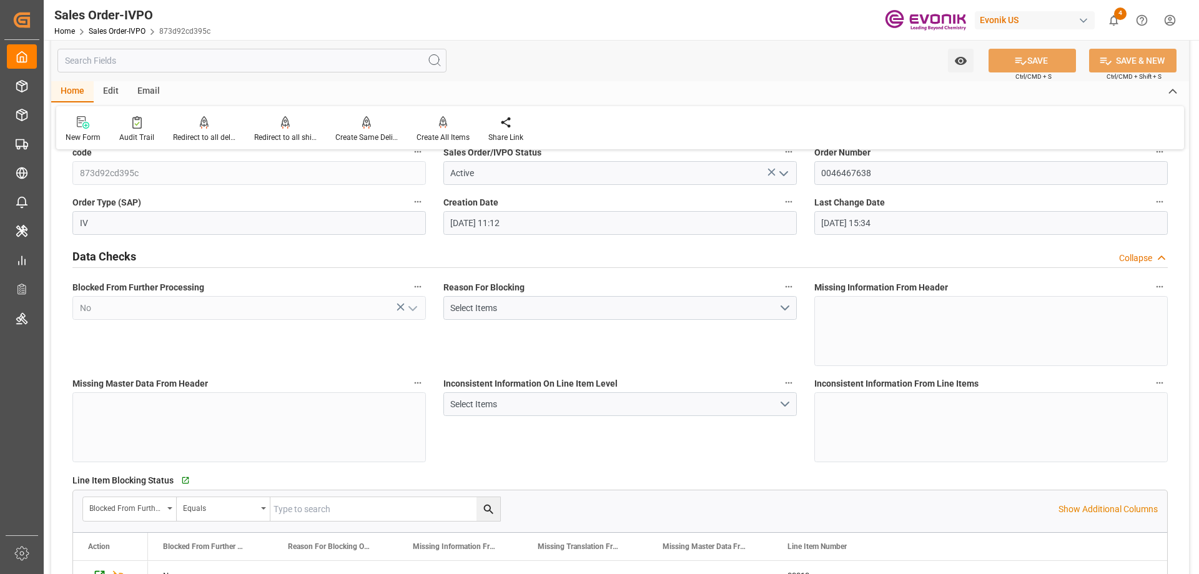  I want to click on span: Missing Translation From Master Data, so click(580, 546).